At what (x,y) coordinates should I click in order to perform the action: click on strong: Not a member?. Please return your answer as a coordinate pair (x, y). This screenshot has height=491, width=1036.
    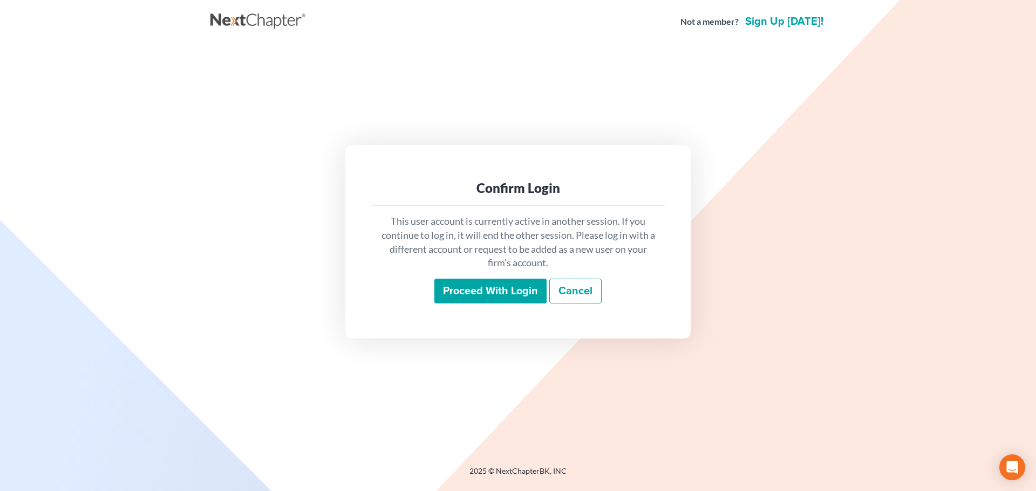
    Looking at the image, I should click on (709, 22).